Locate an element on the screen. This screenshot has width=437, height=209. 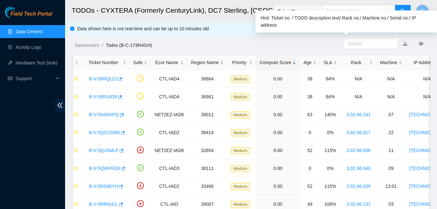
button: search is located at coordinates (403, 11).